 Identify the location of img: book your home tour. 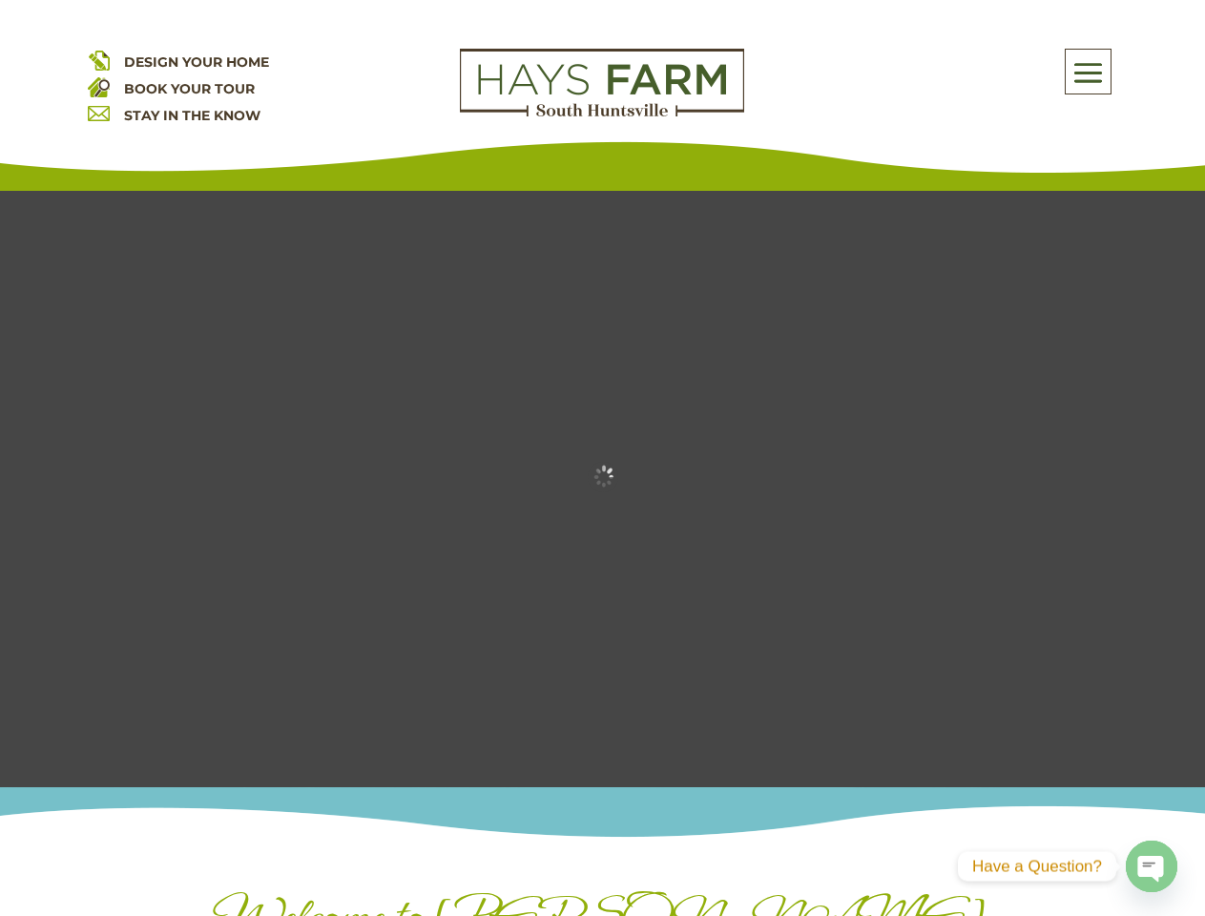
(98, 86).